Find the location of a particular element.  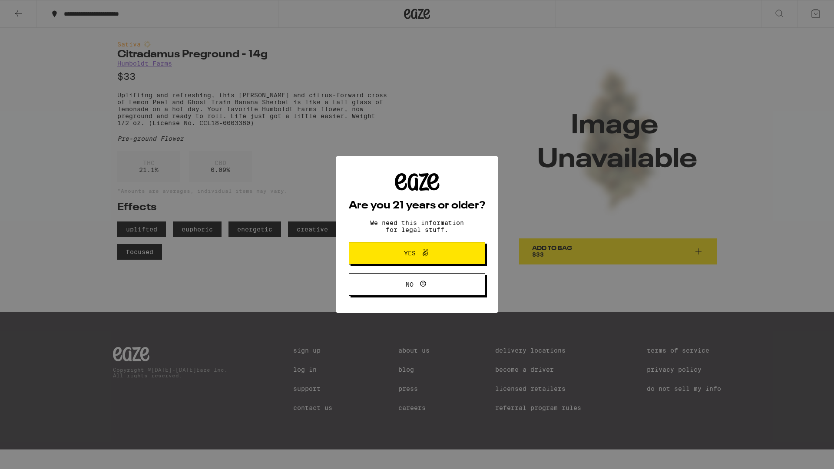

button: No is located at coordinates (417, 285).